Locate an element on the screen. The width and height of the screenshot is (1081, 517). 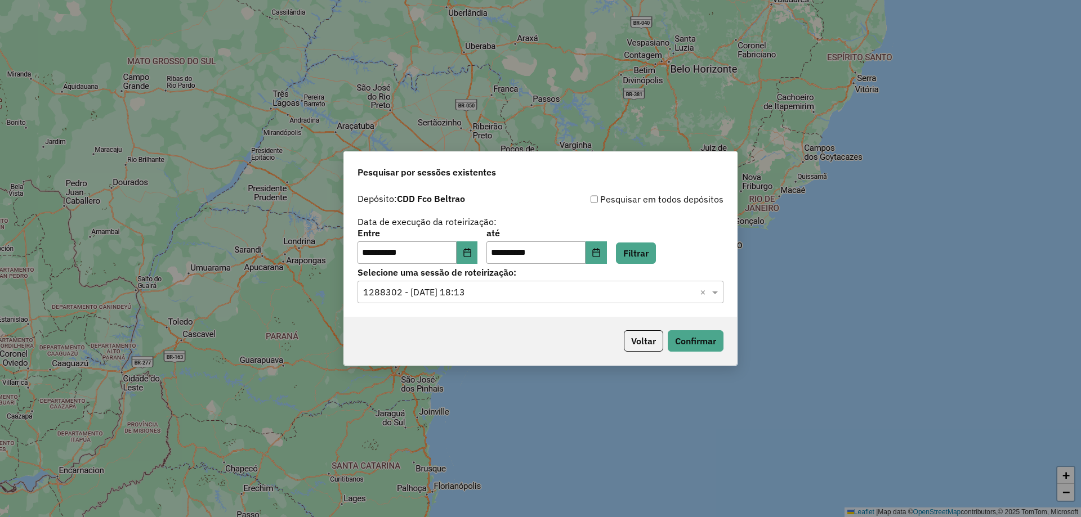
button: Confirmar is located at coordinates (695, 341).